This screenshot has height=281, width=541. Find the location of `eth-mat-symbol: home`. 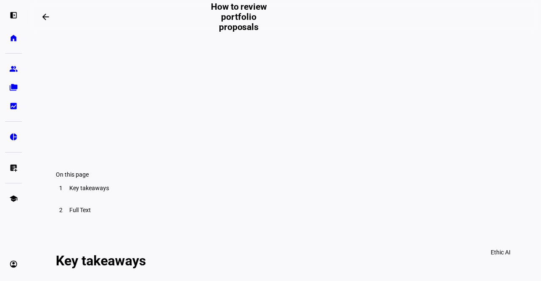

eth-mat-symbol: home is located at coordinates (14, 38).